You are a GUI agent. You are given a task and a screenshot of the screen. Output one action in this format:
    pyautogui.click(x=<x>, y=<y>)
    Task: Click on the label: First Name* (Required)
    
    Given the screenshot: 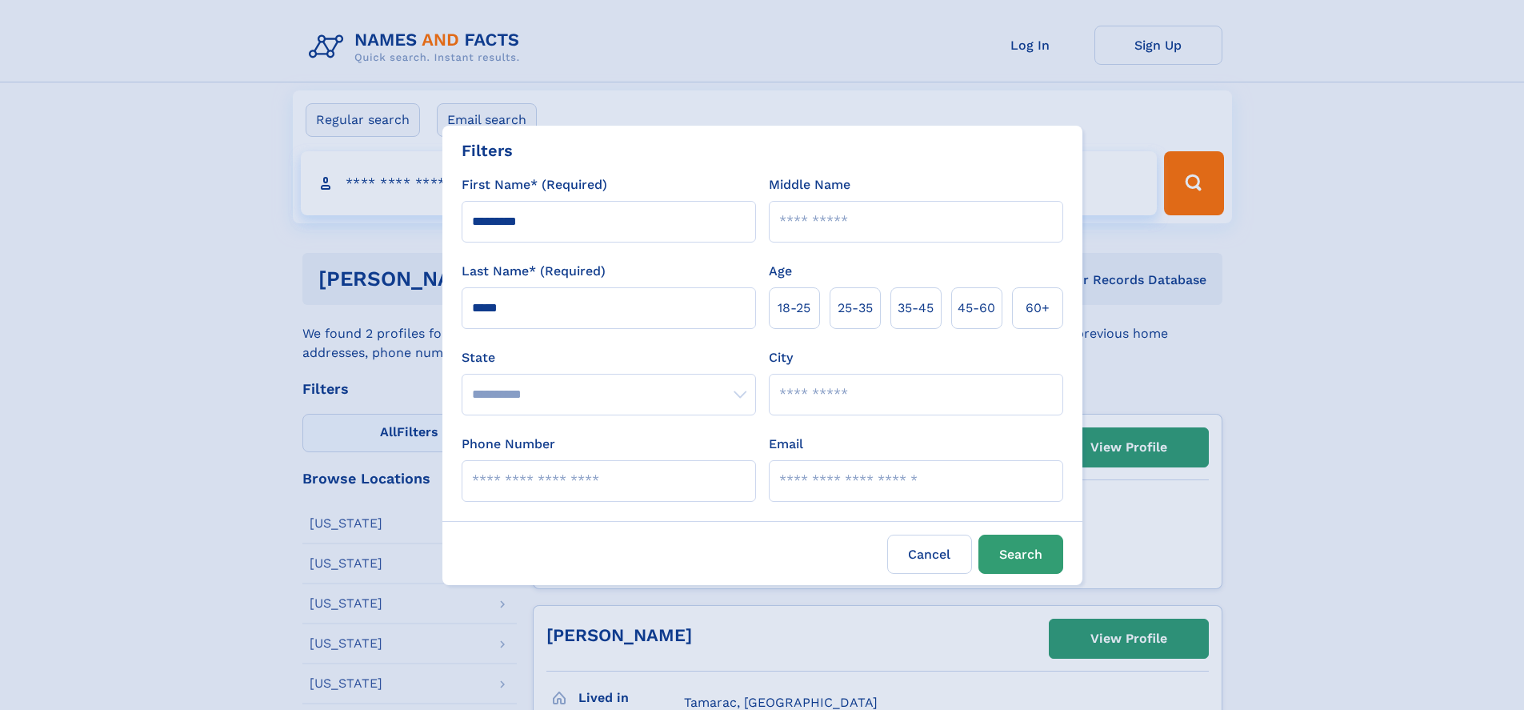 What is the action you would take?
    pyautogui.click(x=534, y=185)
    